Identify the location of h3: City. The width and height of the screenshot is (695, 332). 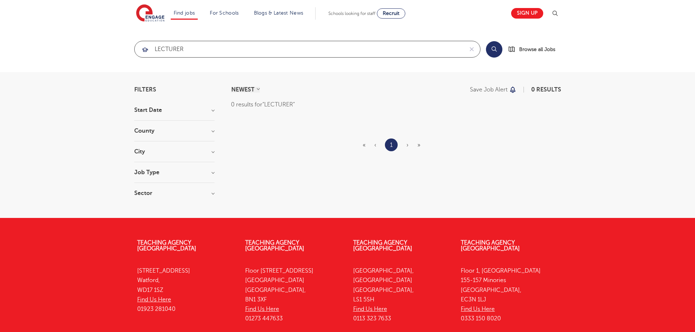
(174, 152).